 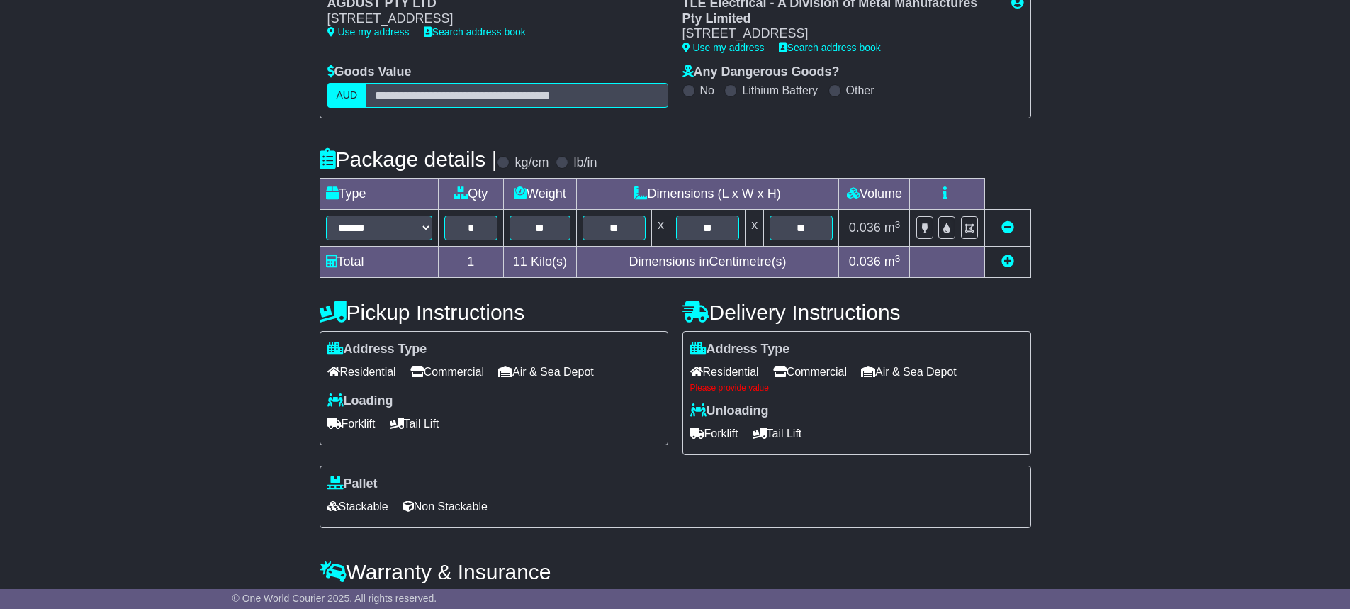 I want to click on td: Qty, so click(x=470, y=194).